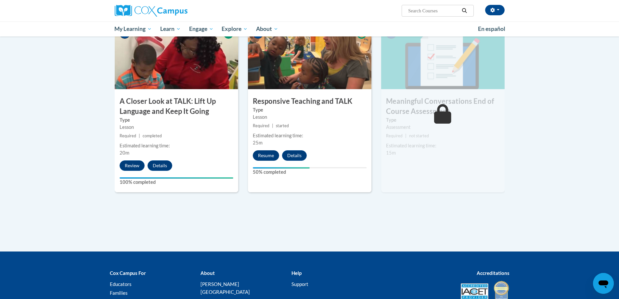 This screenshot has height=299, width=619. I want to click on button: Account Settings, so click(495, 10).